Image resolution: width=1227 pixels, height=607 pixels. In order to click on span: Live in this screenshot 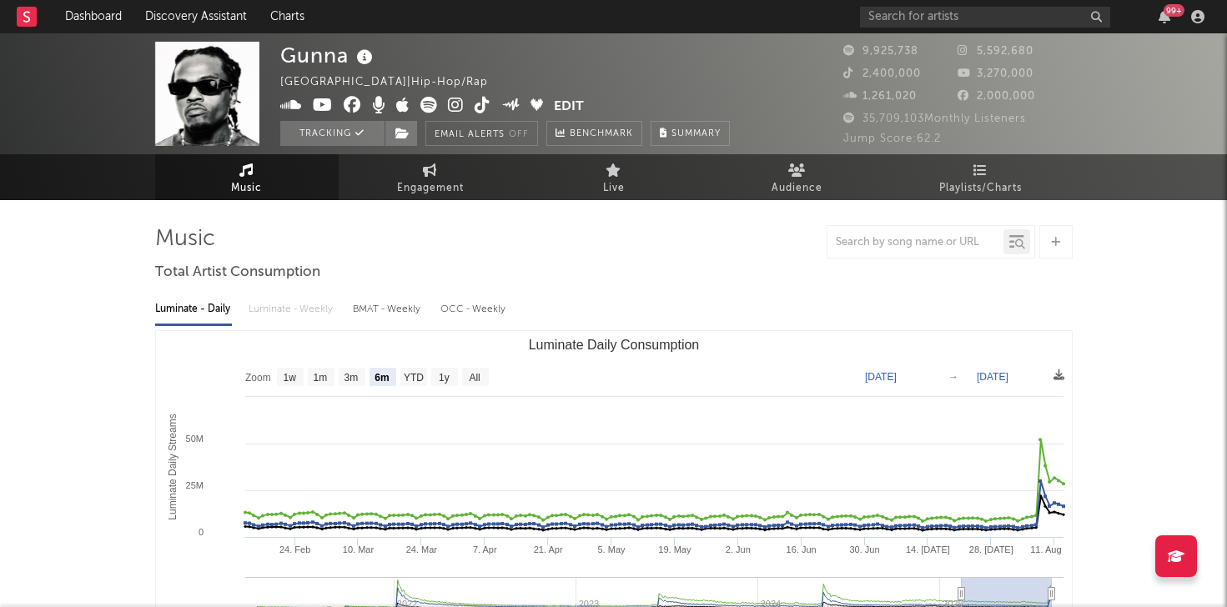, I will do `click(614, 189)`.